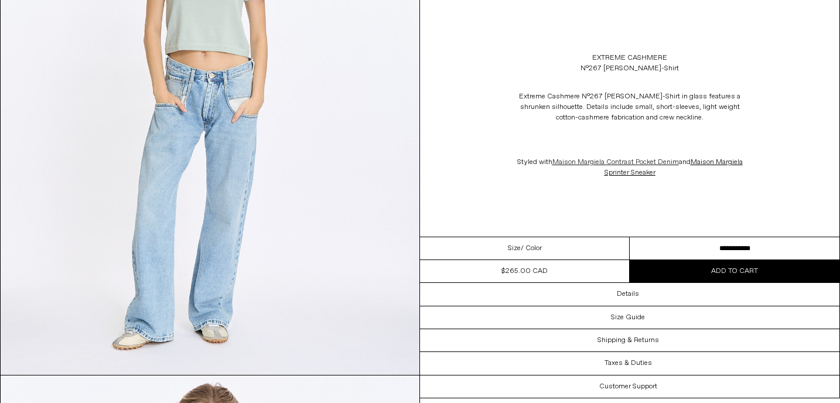  What do you see at coordinates (628, 318) in the screenshot?
I see `h3: Size Guide` at bounding box center [628, 318].